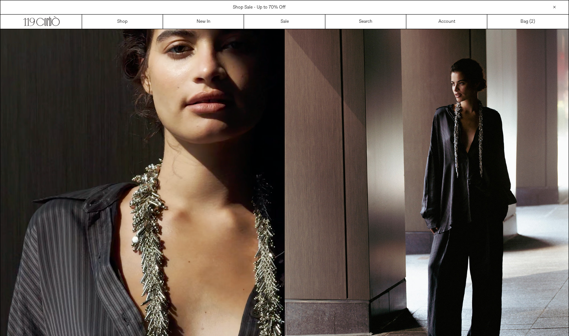 The height and width of the screenshot is (336, 569). Describe the element at coordinates (122, 22) in the screenshot. I see `a: Shop` at that location.